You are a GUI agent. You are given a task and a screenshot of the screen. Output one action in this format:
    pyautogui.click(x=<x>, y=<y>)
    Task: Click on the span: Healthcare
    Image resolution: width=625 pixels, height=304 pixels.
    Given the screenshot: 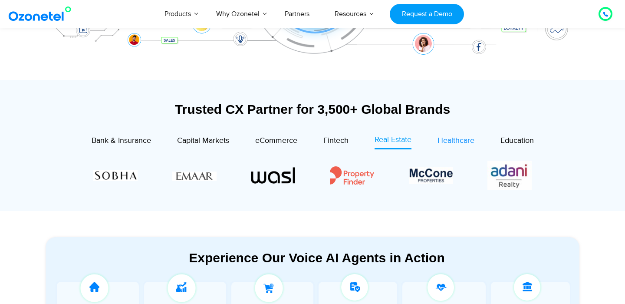 What is the action you would take?
    pyautogui.click(x=456, y=141)
    